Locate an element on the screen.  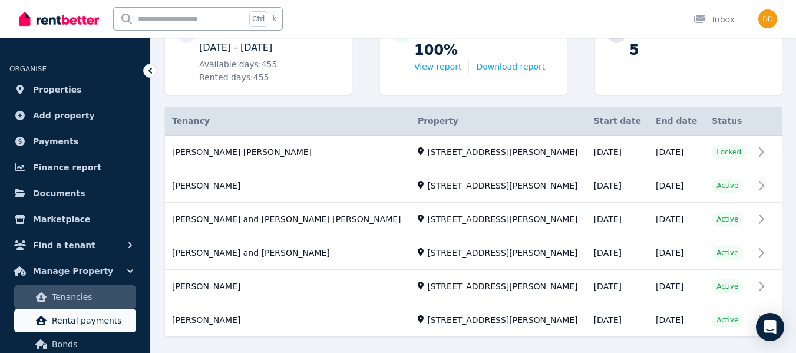
span: Finance report is located at coordinates (67, 167).